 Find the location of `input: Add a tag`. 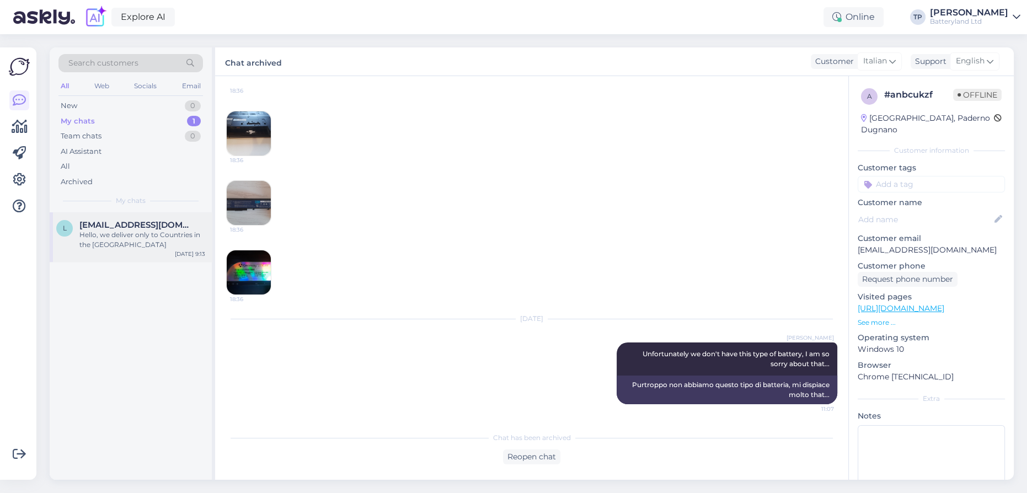

input: Add a tag is located at coordinates (931, 184).